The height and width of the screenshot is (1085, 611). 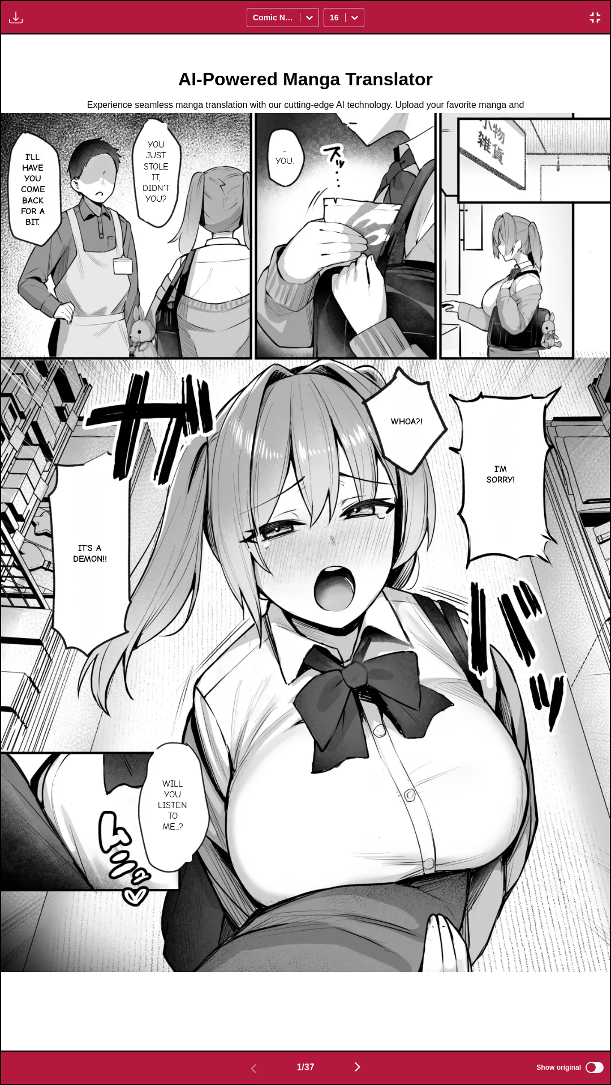 I want to click on img: Previous page, so click(x=253, y=1069).